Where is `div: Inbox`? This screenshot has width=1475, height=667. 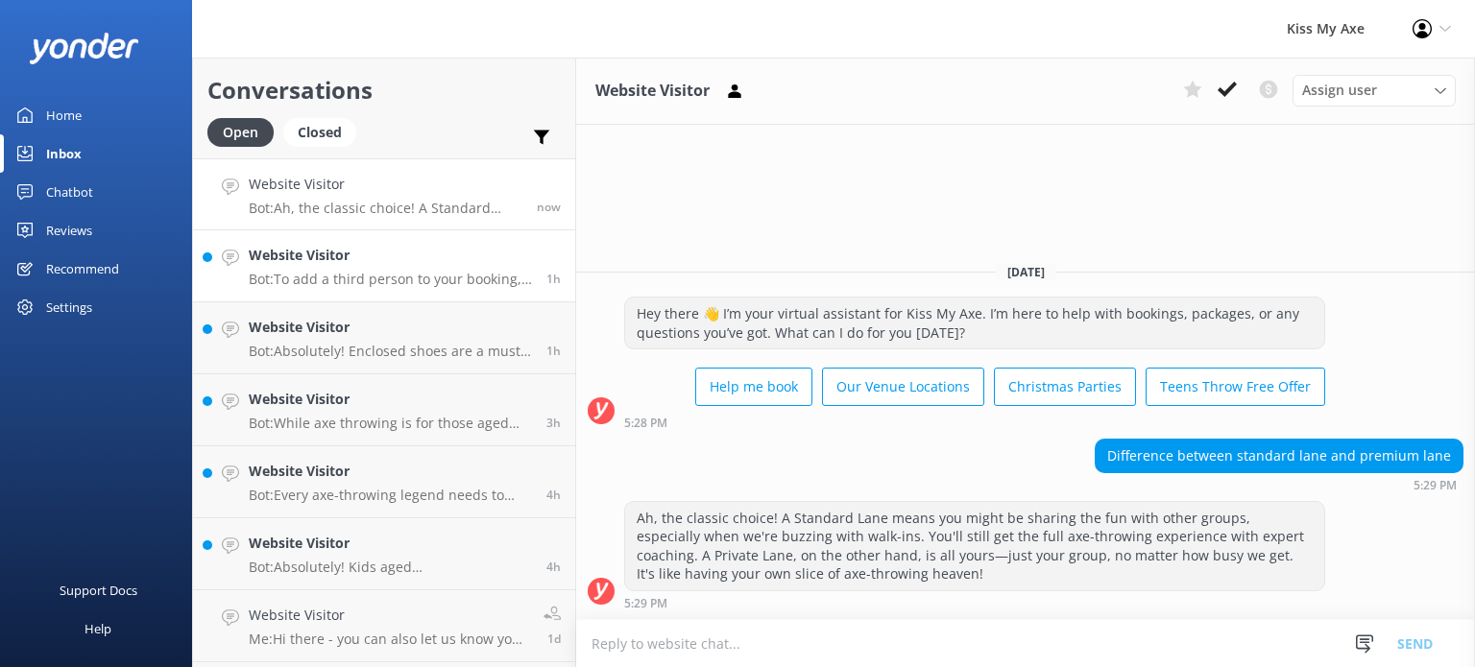
div: Inbox is located at coordinates (63, 154).